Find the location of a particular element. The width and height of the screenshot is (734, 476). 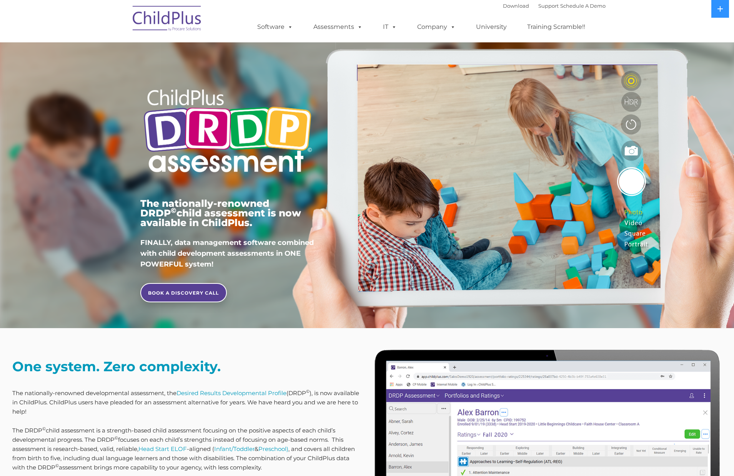

a: Company is located at coordinates (437, 27).